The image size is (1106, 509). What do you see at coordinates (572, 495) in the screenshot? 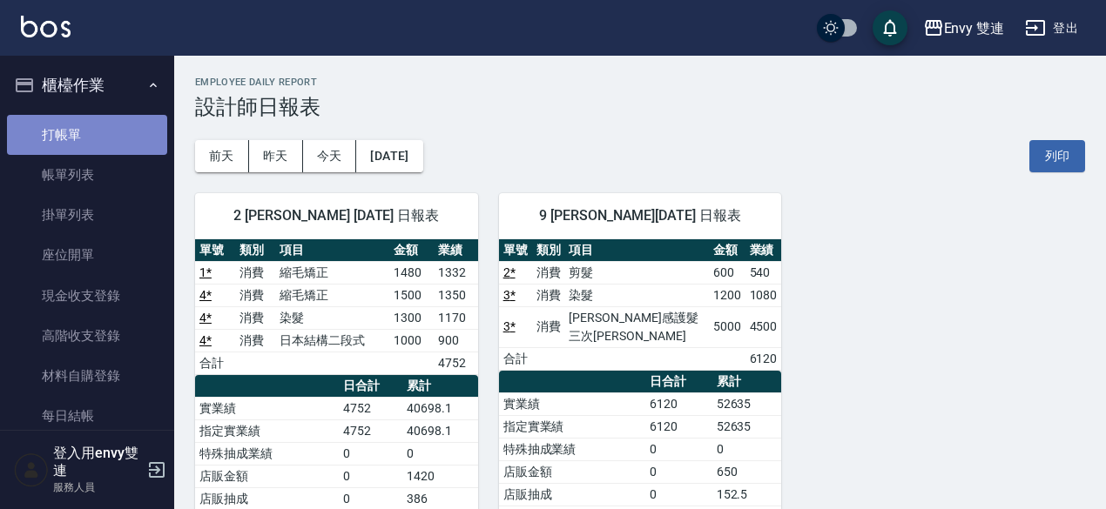
I see `td: 店販抽成` at bounding box center [572, 495].